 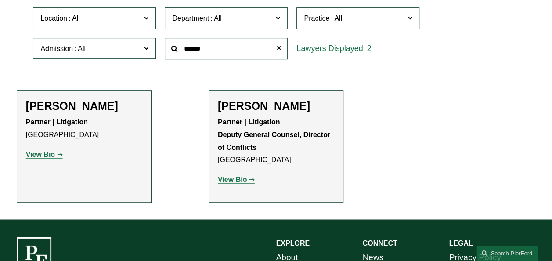 I want to click on strong: EXPLORE, so click(x=293, y=243).